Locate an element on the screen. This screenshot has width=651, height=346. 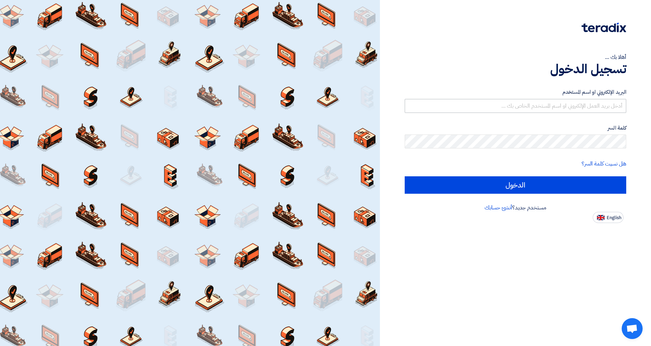
input: الدخول is located at coordinates (515, 185).